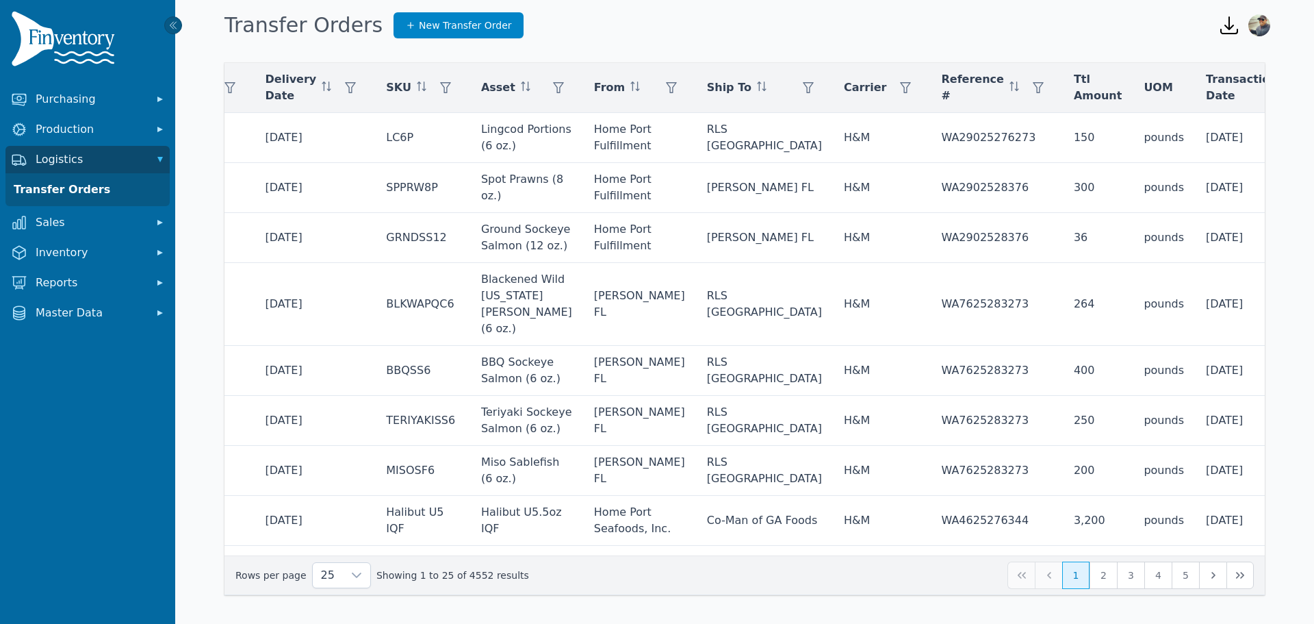 The height and width of the screenshot is (624, 1314). I want to click on td: Halibut U5.5oz IQF, so click(526, 520).